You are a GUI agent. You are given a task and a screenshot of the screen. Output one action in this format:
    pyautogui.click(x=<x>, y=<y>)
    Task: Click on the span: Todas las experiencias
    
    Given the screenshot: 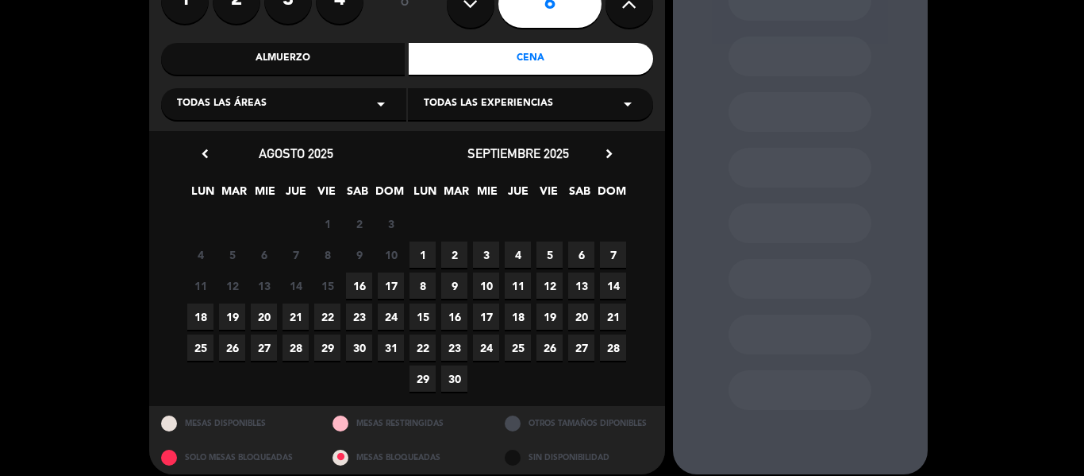 What is the action you would take?
    pyautogui.click(x=488, y=104)
    